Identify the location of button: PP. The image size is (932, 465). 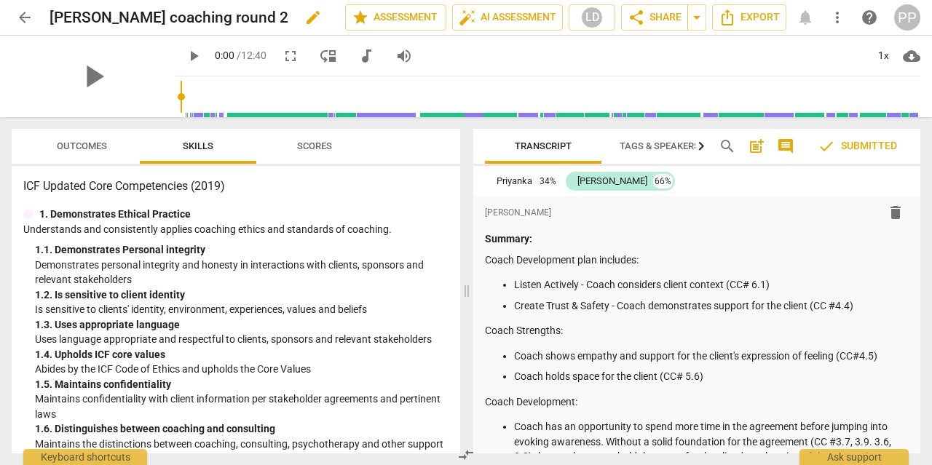
(907, 17).